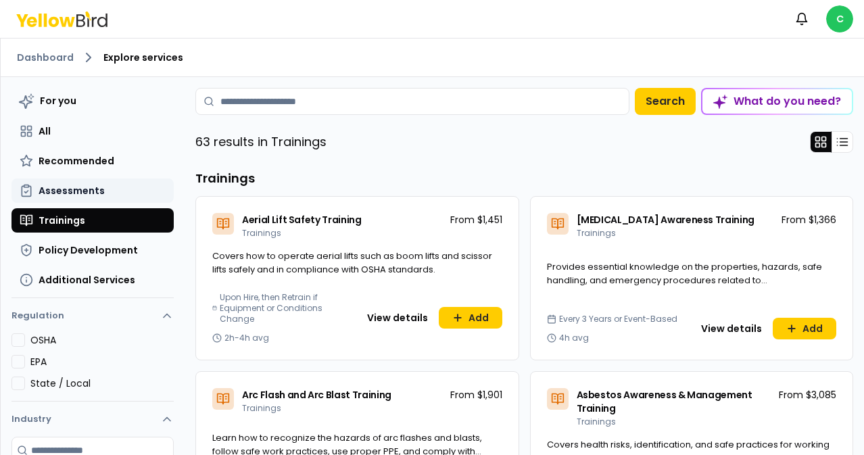 The width and height of the screenshot is (864, 455). Describe the element at coordinates (476, 220) in the screenshot. I see `p: From $1,451` at that location.